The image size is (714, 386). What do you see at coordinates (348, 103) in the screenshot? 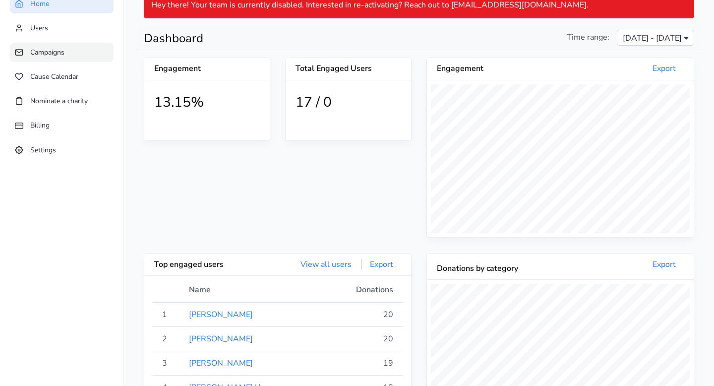
I see `h1: 17 / 0` at bounding box center [348, 103].